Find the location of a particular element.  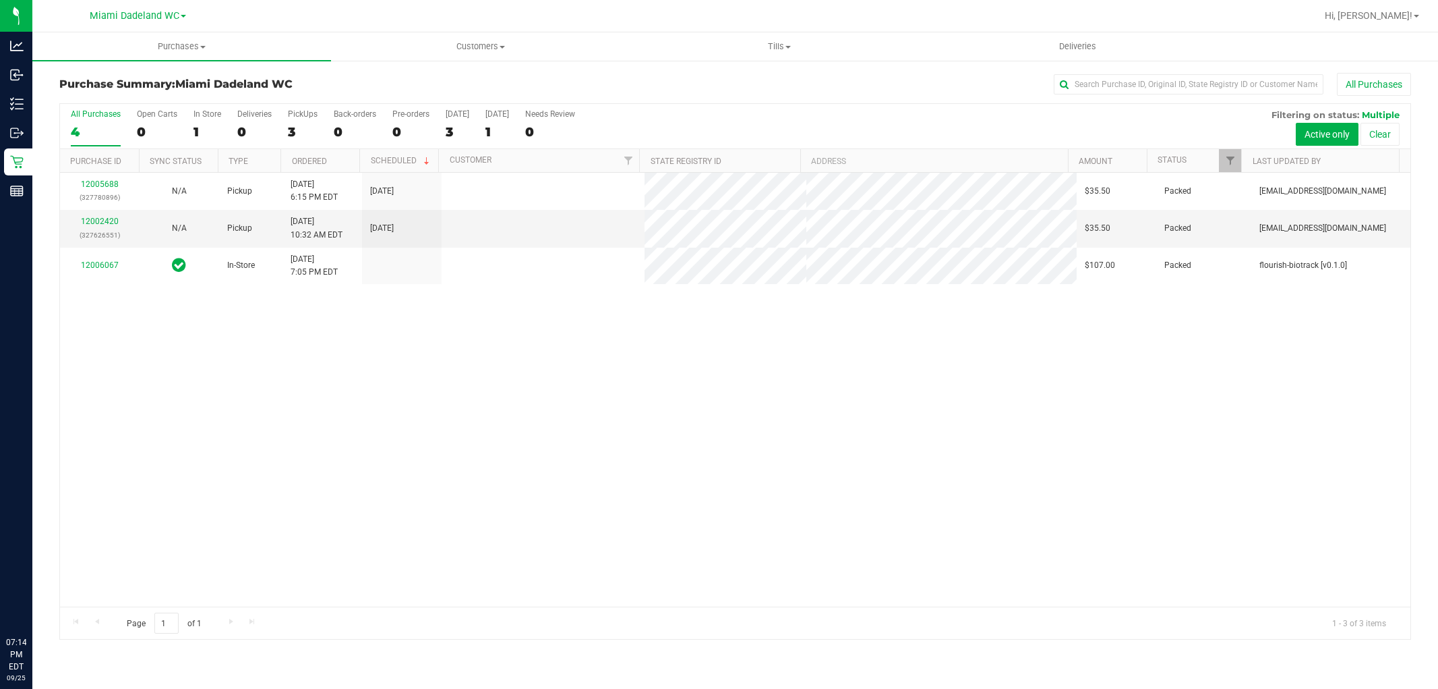

div: 4 is located at coordinates (96, 132).